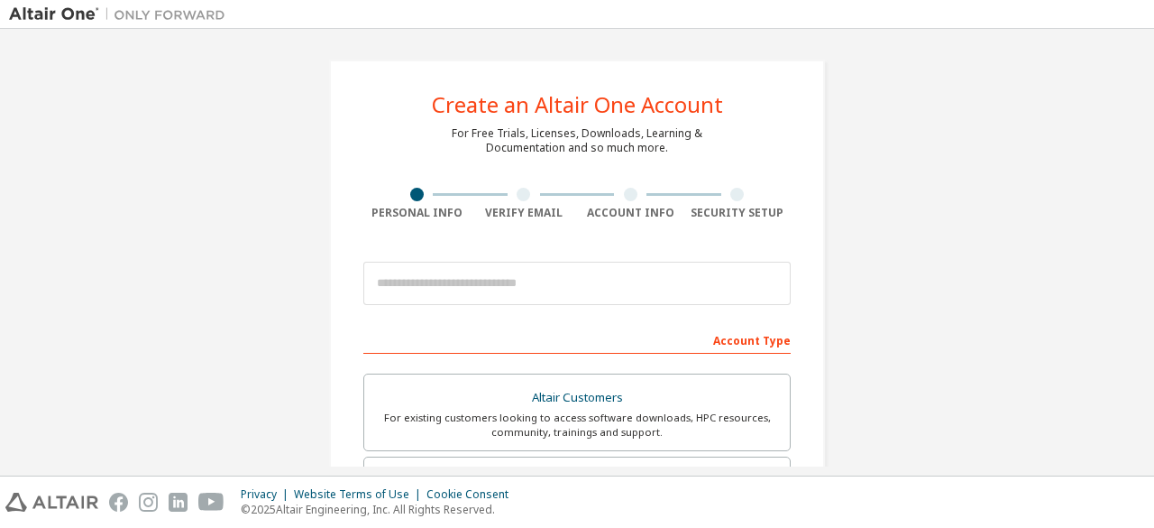  What do you see at coordinates (577, 105) in the screenshot?
I see `div: Create an Altair One Account` at bounding box center [577, 105].